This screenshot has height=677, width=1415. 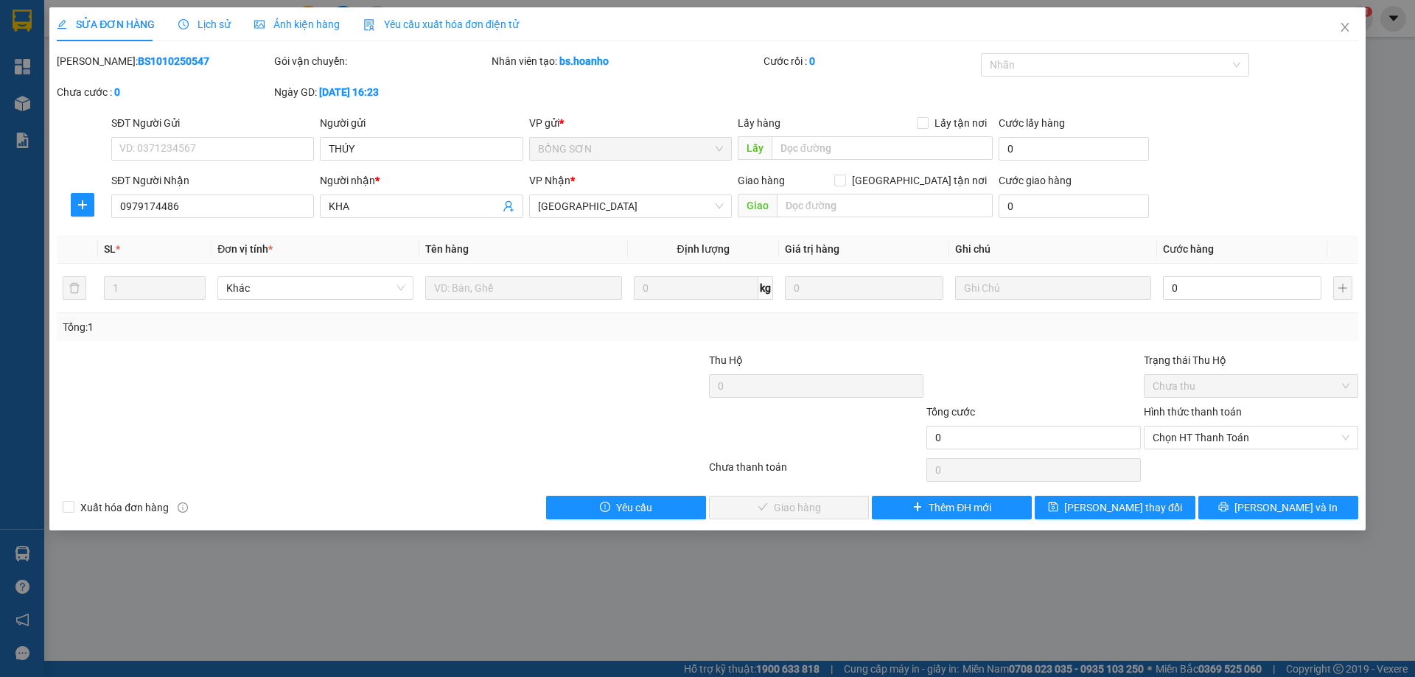 What do you see at coordinates (1345, 27) in the screenshot?
I see `span: close` at bounding box center [1345, 27].